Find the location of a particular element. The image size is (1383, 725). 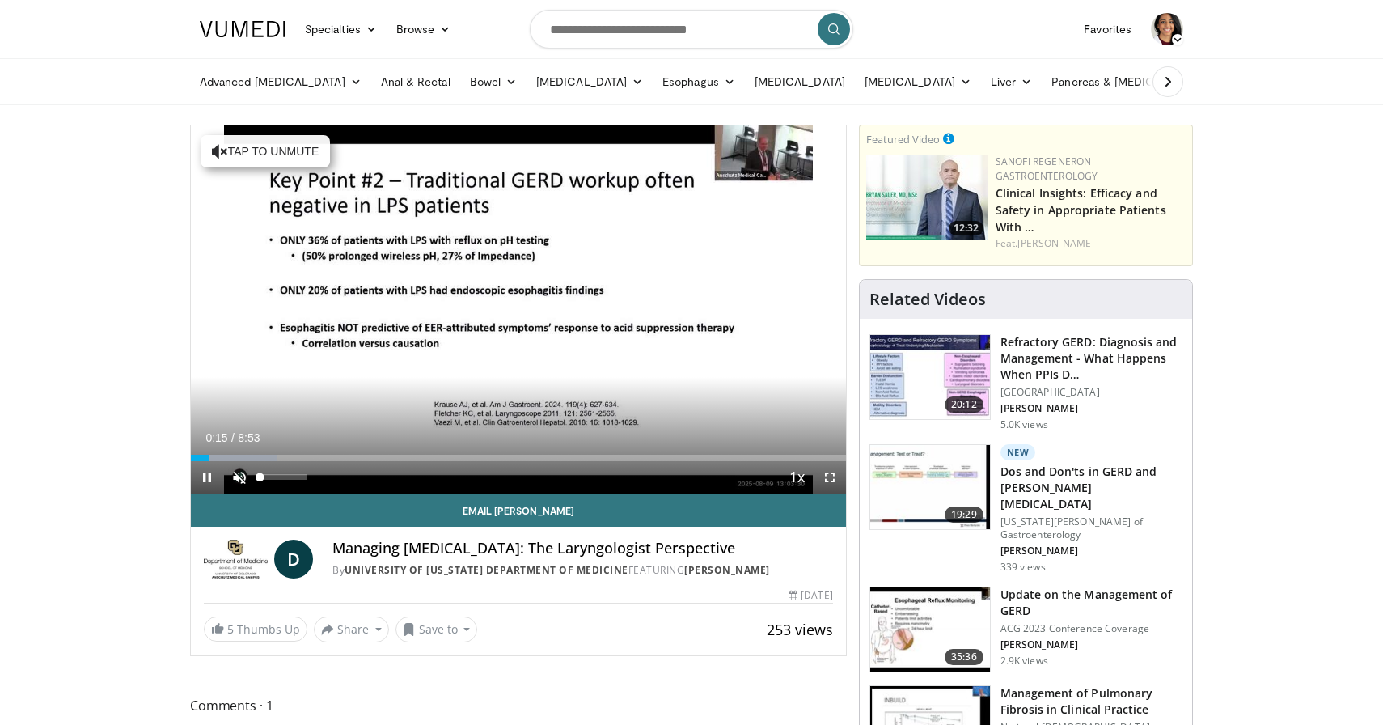

button: Unmute is located at coordinates (239, 477).